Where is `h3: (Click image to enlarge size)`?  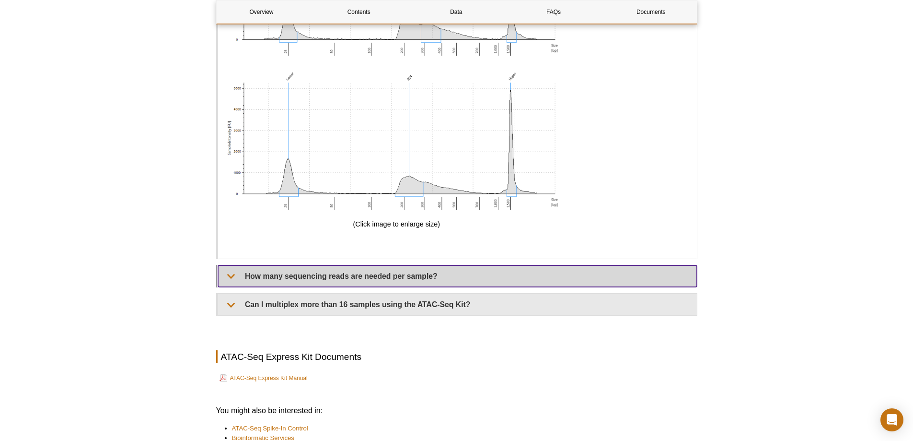
h3: (Click image to enlarge size) is located at coordinates (397, 224).